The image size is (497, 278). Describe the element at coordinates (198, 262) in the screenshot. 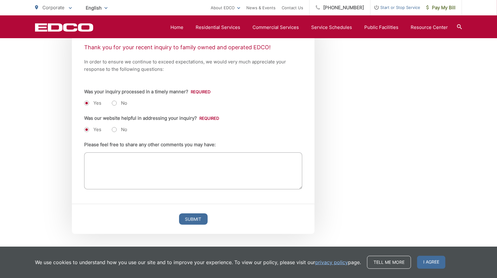

I see `p: We use cookies to understand how you use our site and to improve your experience. To view our pol...` at that location.